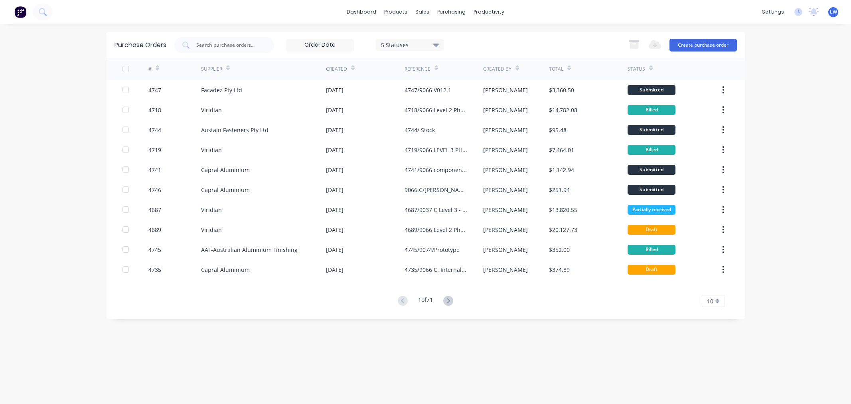 This screenshot has width=851, height=404. What do you see at coordinates (651, 209) in the screenshot?
I see `div: Partially received` at bounding box center [651, 209].